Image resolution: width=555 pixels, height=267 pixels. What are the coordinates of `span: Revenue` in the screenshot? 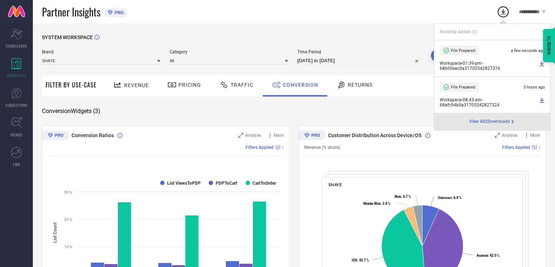 It's located at (137, 85).